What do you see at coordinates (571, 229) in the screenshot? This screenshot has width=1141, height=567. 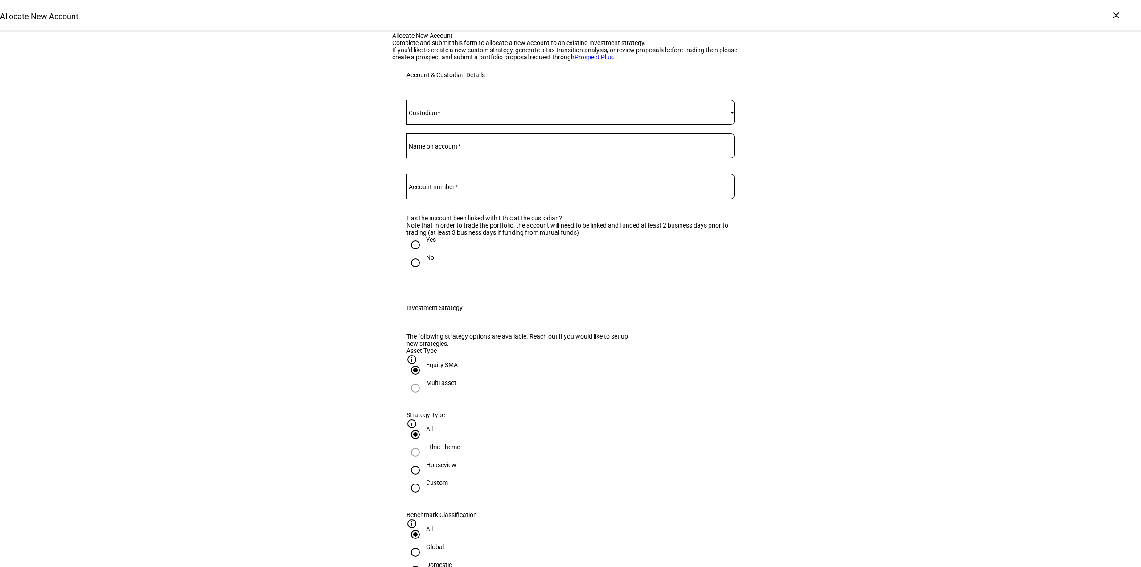 I see `div: Note that in order to trade the portfolio, the account will need to be linked and funded at least...` at bounding box center [571, 229].